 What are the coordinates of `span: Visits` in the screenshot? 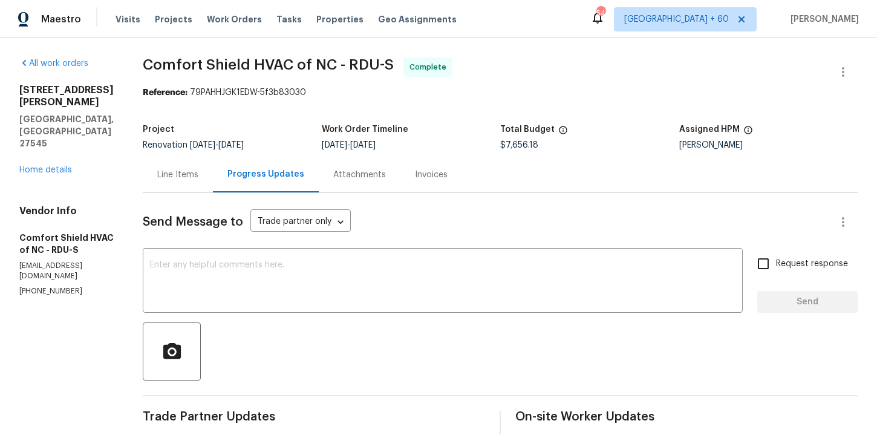 It's located at (128, 19).